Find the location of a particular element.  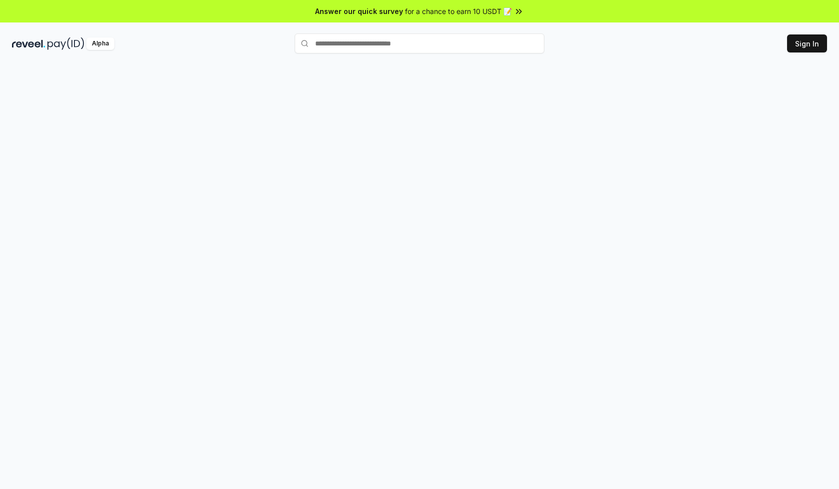

span: Answer our quick survey is located at coordinates (359, 11).